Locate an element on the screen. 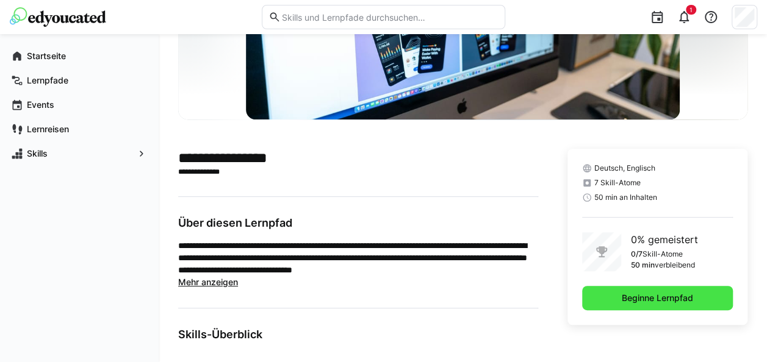 This screenshot has height=362, width=767. h3: Über diesen Lernpfad is located at coordinates (358, 223).